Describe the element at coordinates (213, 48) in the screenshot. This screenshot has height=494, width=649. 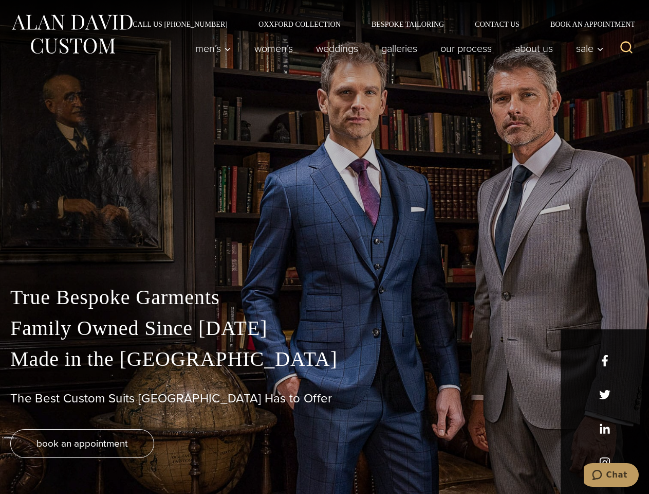
I see `button: Men’s sub menu toggle` at that location.